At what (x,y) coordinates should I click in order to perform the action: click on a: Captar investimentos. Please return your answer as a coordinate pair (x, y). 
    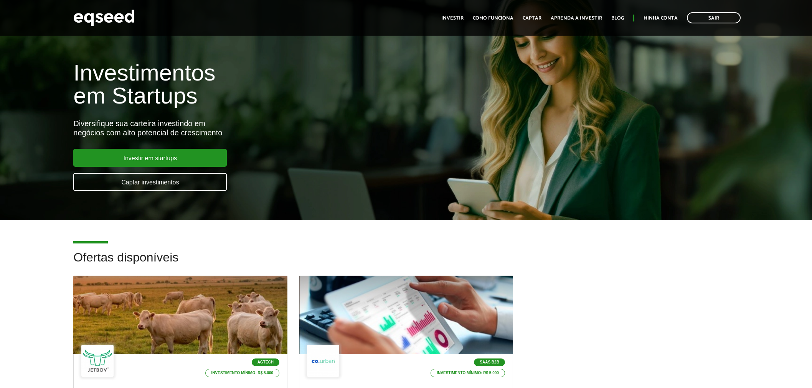
    Looking at the image, I should click on (150, 182).